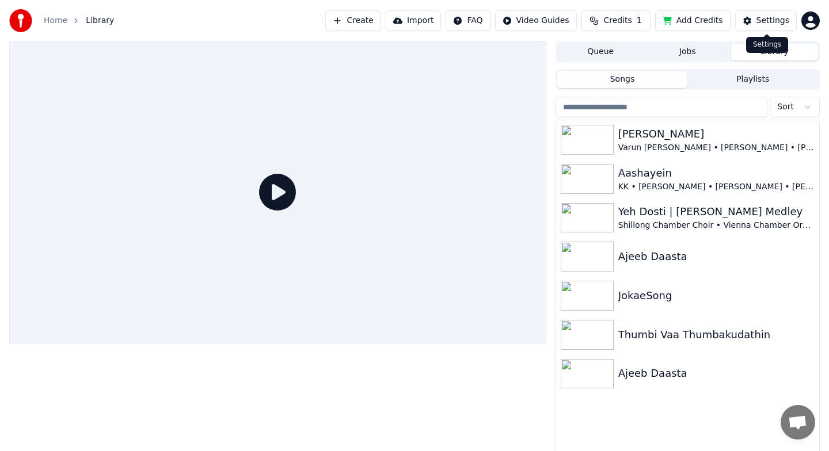 This screenshot has height=451, width=829. I want to click on img: youka, so click(21, 21).